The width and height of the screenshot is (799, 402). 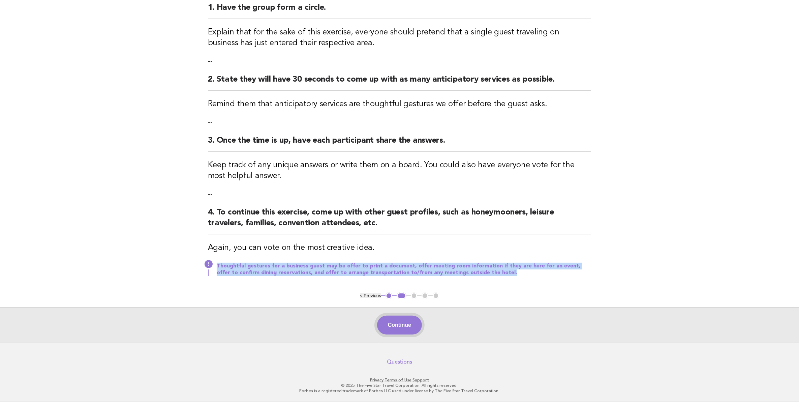 What do you see at coordinates (398, 380) in the screenshot?
I see `a: Terms of Use` at bounding box center [398, 380].